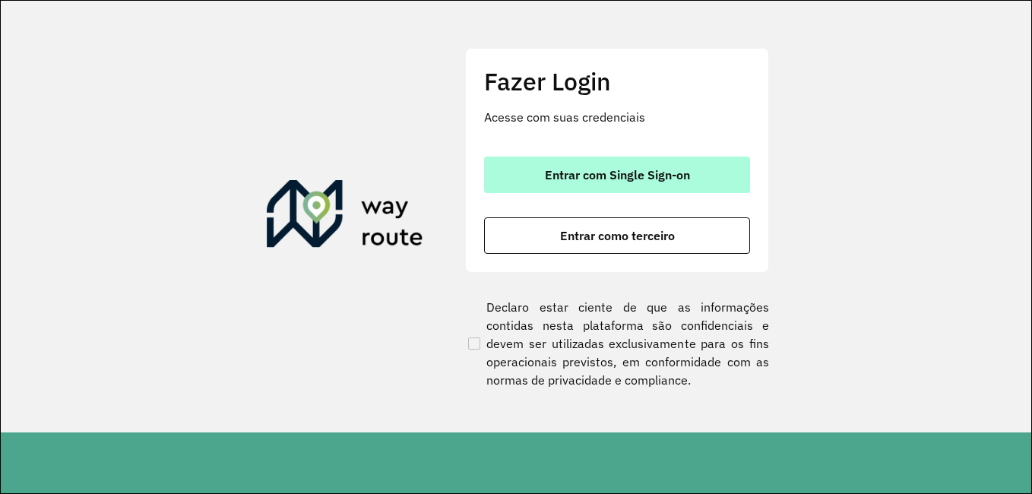  What do you see at coordinates (617, 117) in the screenshot?
I see `p: Acesse com suas credenciais` at bounding box center [617, 117].